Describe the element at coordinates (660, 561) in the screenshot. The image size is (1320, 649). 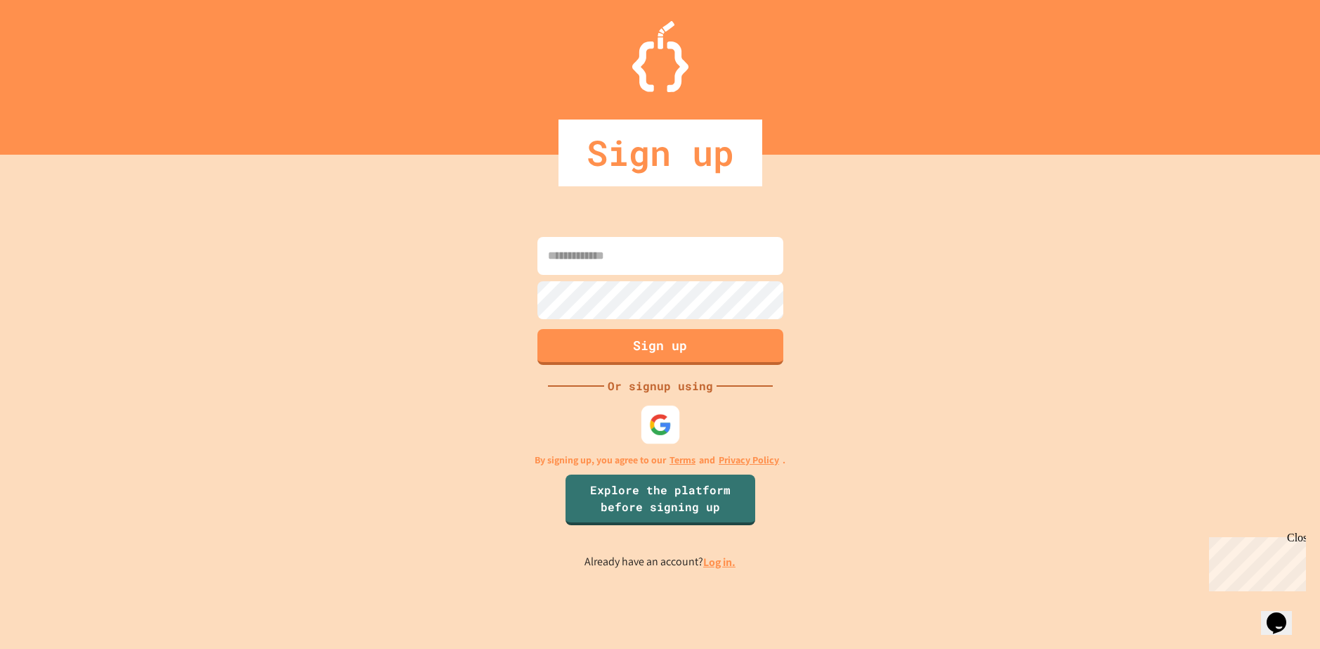
I see `p: Already have an account?` at that location.